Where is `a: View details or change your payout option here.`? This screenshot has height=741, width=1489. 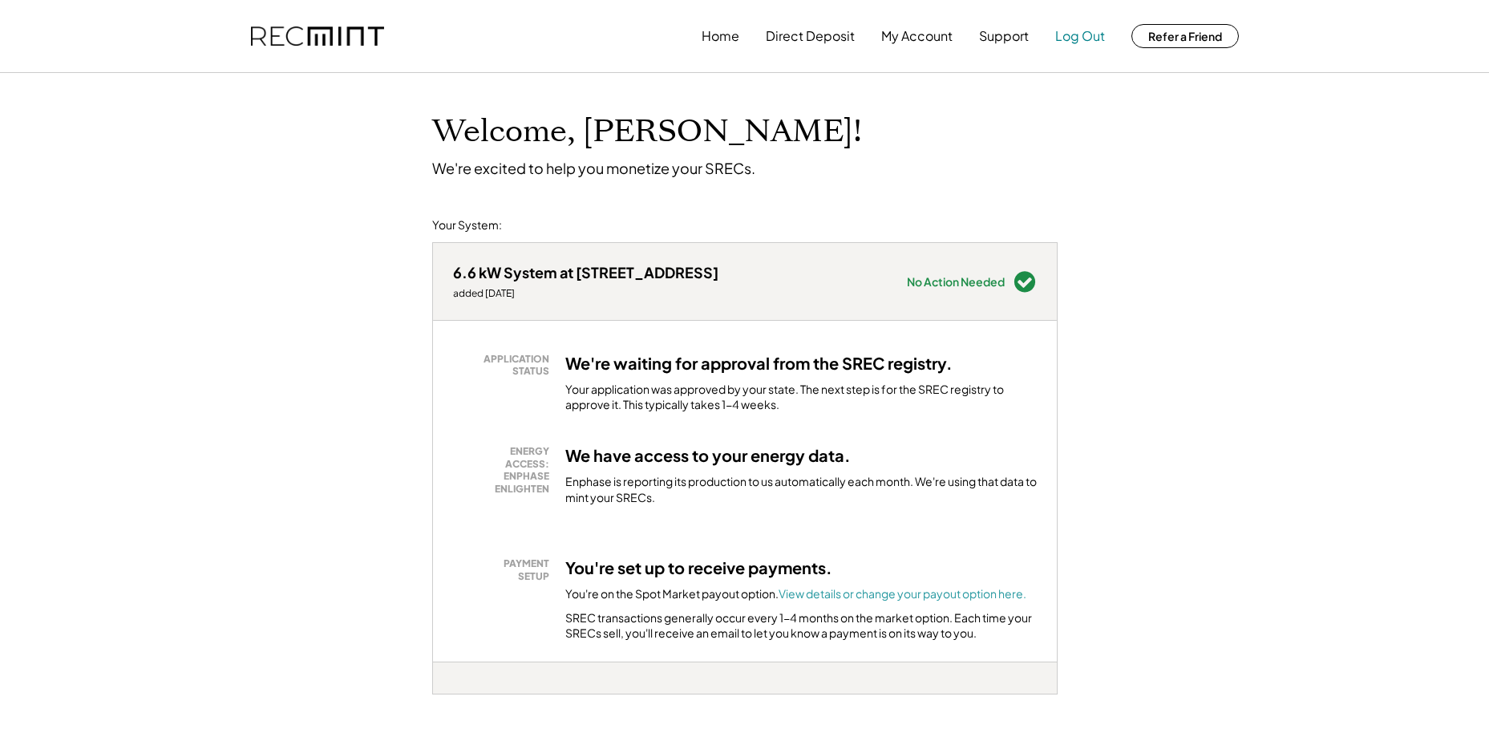
a: View details or change your payout option here. is located at coordinates (902, 594).